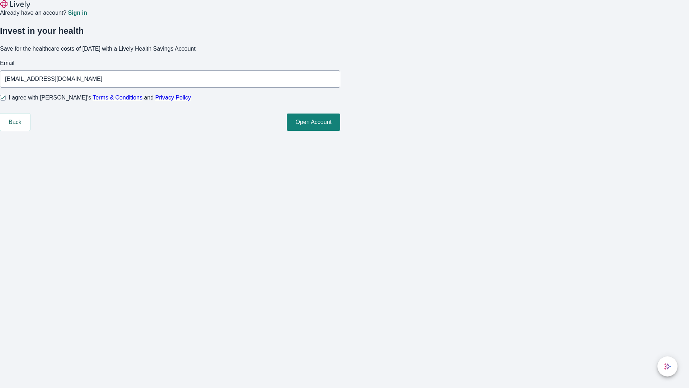 The height and width of the screenshot is (388, 689). What do you see at coordinates (668, 366) in the screenshot?
I see `svg: Lively AI Assistant` at bounding box center [668, 366].